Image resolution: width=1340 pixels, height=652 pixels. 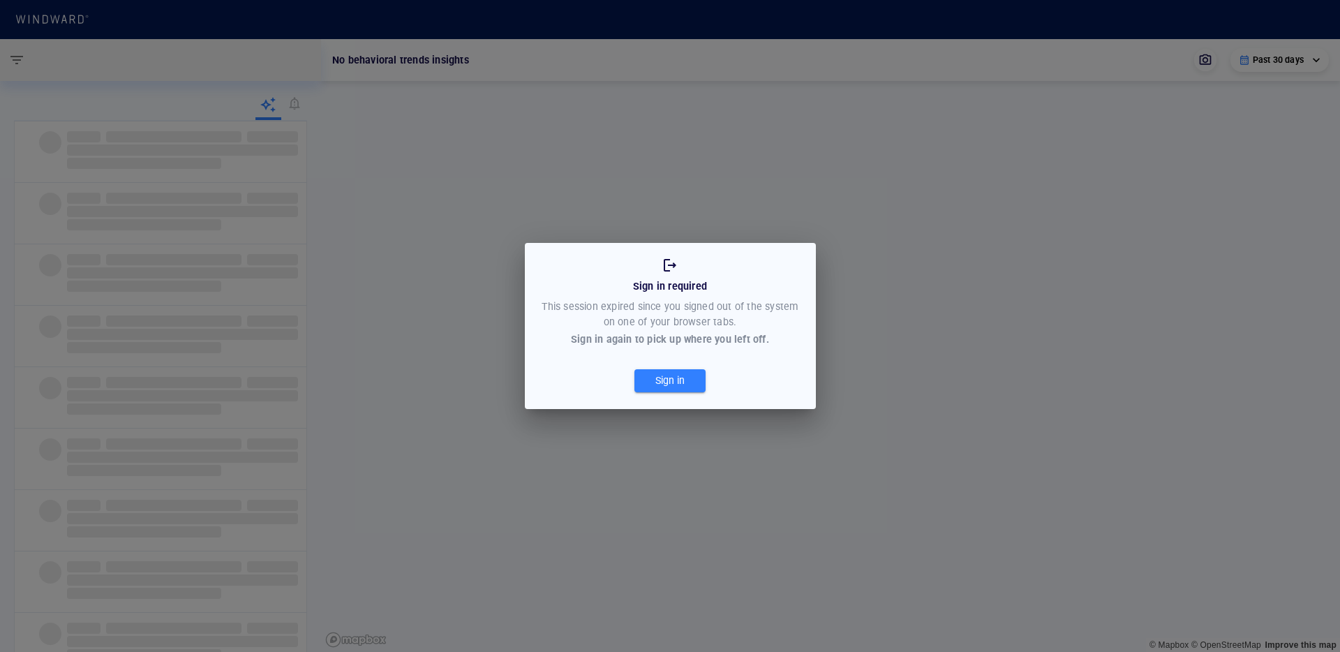 What do you see at coordinates (670, 286) in the screenshot?
I see `div: Sign in required` at bounding box center [670, 286].